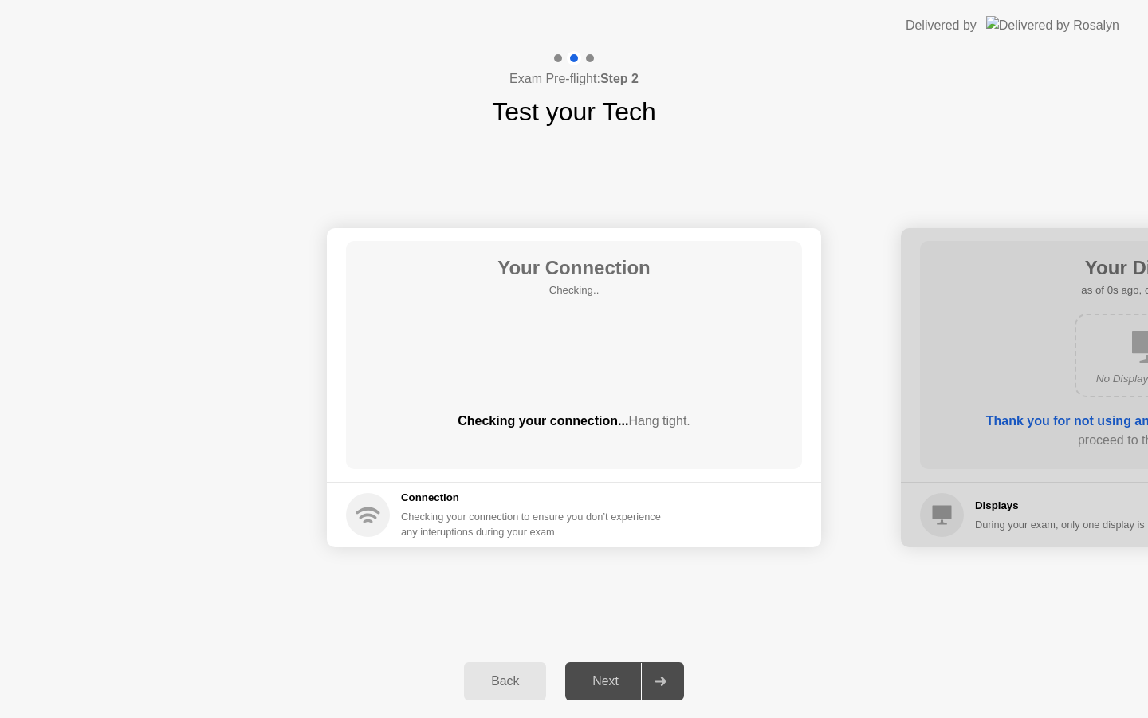 The image size is (1148, 718). What do you see at coordinates (574, 421) in the screenshot?
I see `div: Checking your connection...` at bounding box center [574, 421].